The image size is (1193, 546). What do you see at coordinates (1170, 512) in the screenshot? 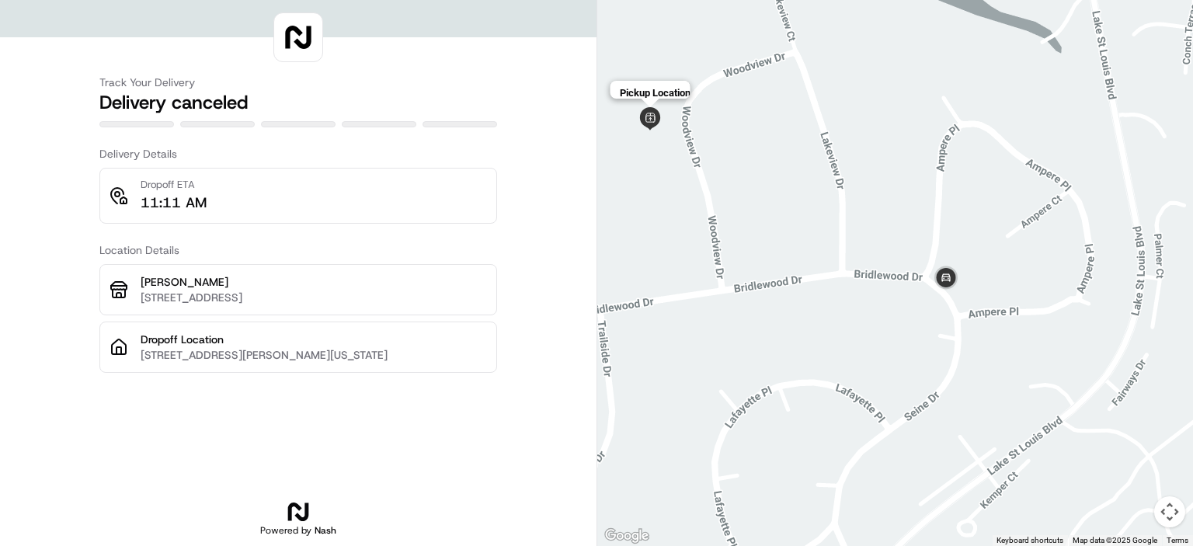
I see `button: Map camera controls` at bounding box center [1170, 512].